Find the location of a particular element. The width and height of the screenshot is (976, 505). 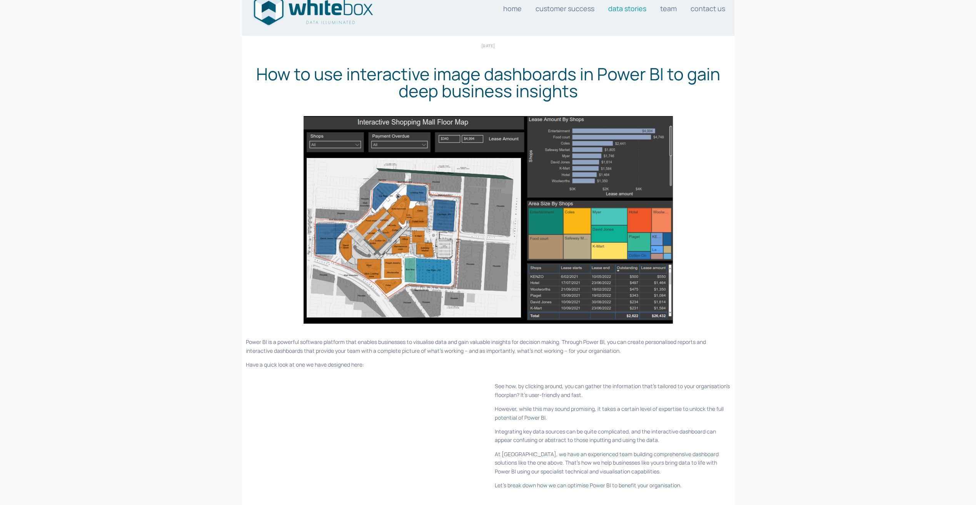

p: Let’s break down how we can optimise Power BI to benefit your organisation. is located at coordinates (612, 486).